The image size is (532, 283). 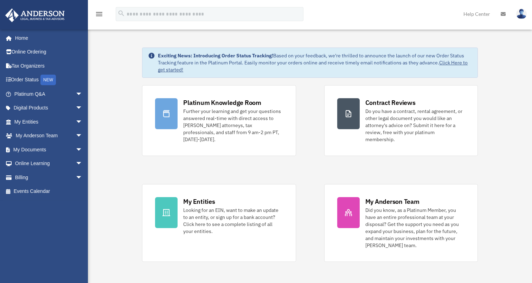 I want to click on img: Anderson Advisors Platinum Portal, so click(x=35, y=15).